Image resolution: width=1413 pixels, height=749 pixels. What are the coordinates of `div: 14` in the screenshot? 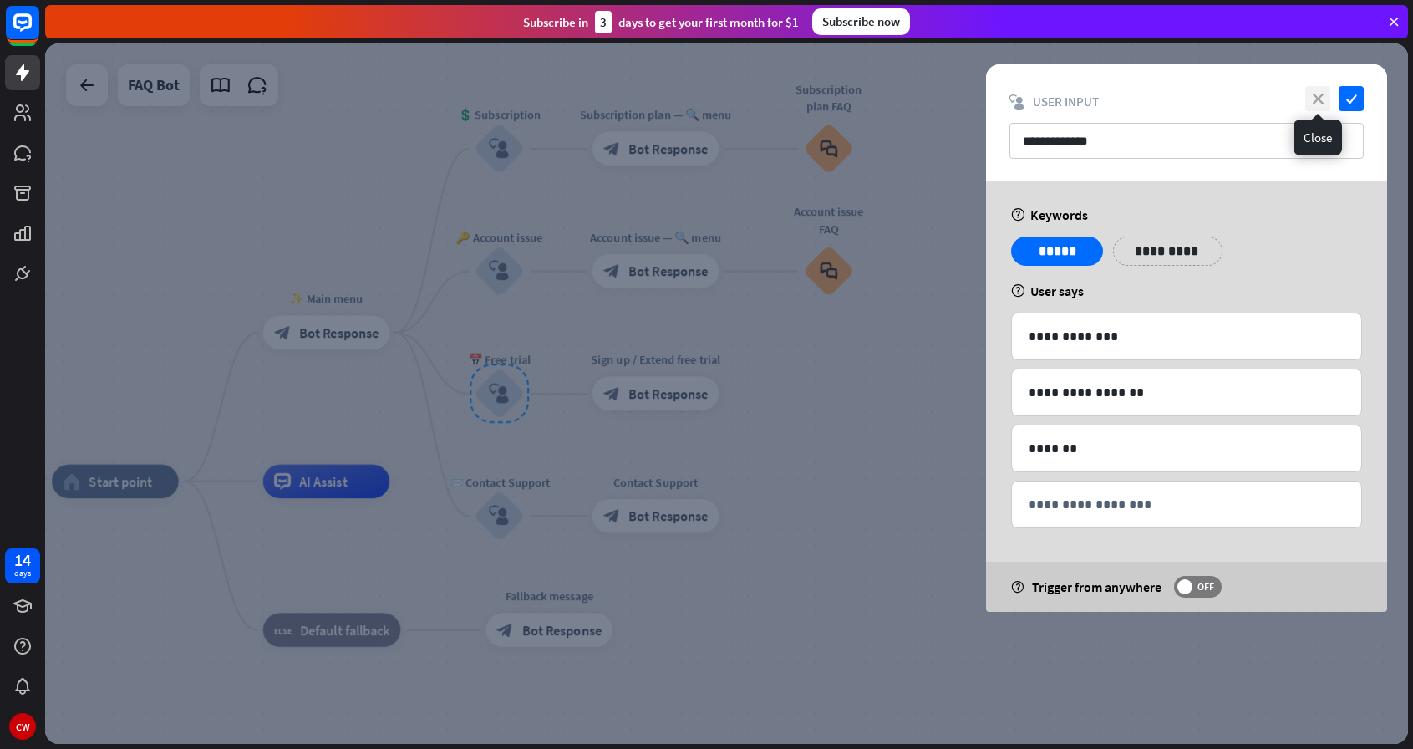 It's located at (23, 560).